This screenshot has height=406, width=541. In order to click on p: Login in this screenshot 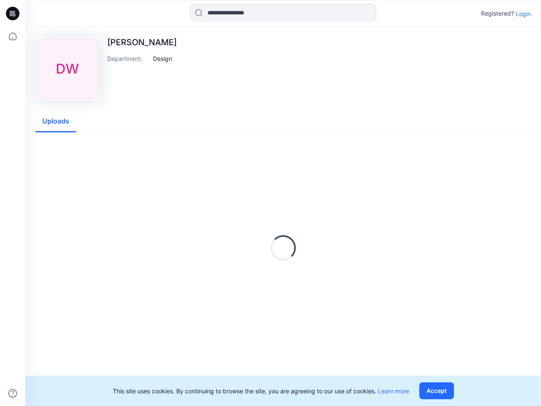, I will do `click(523, 14)`.